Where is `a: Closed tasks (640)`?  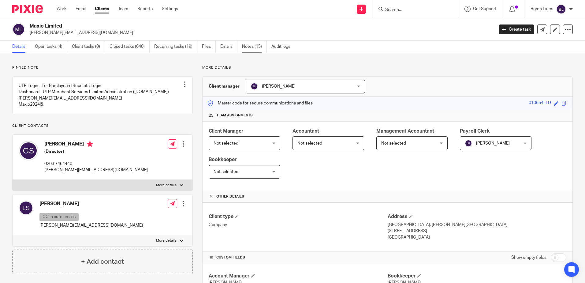 a: Closed tasks (640) is located at coordinates (129, 47).